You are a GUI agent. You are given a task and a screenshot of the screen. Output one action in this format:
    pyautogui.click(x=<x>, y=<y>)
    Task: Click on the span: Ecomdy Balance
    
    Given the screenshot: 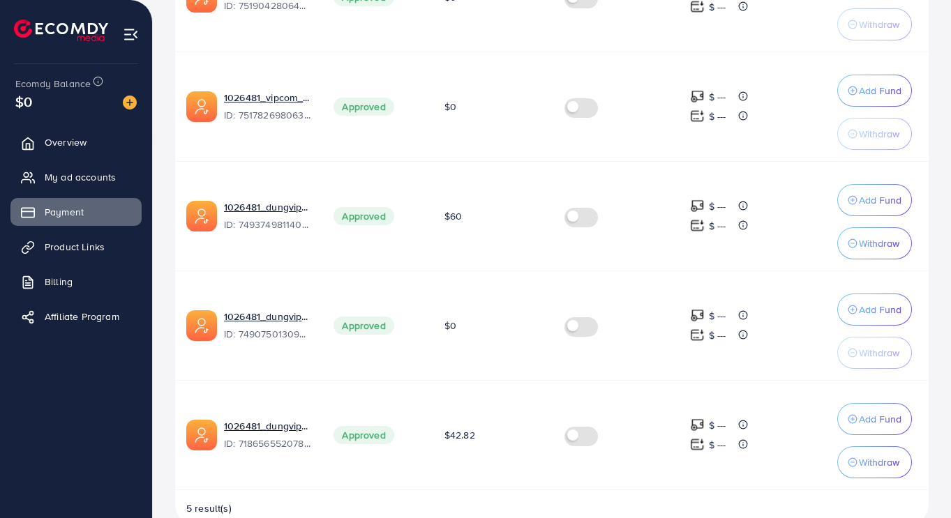 What is the action you would take?
    pyautogui.click(x=53, y=84)
    